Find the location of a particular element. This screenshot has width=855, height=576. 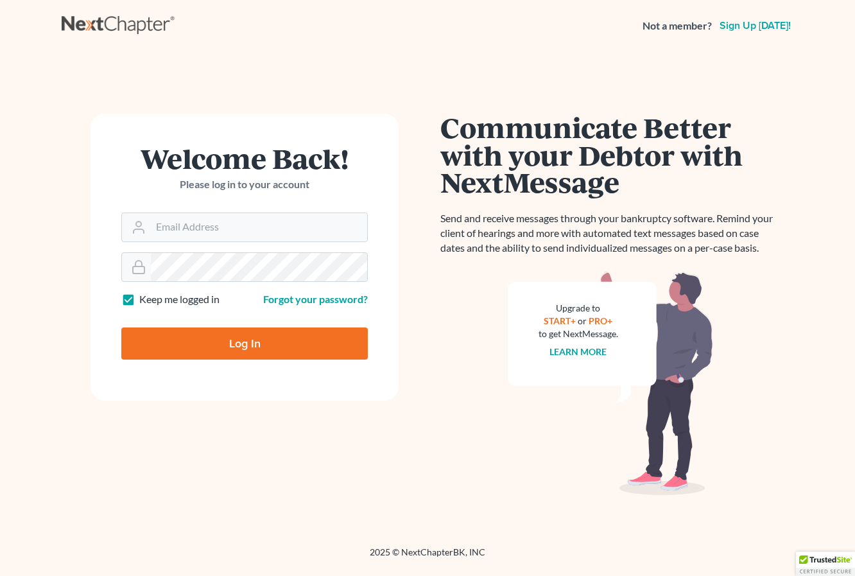

h1: Communicate Better with your Debtor with NextMessage is located at coordinates (611, 155).